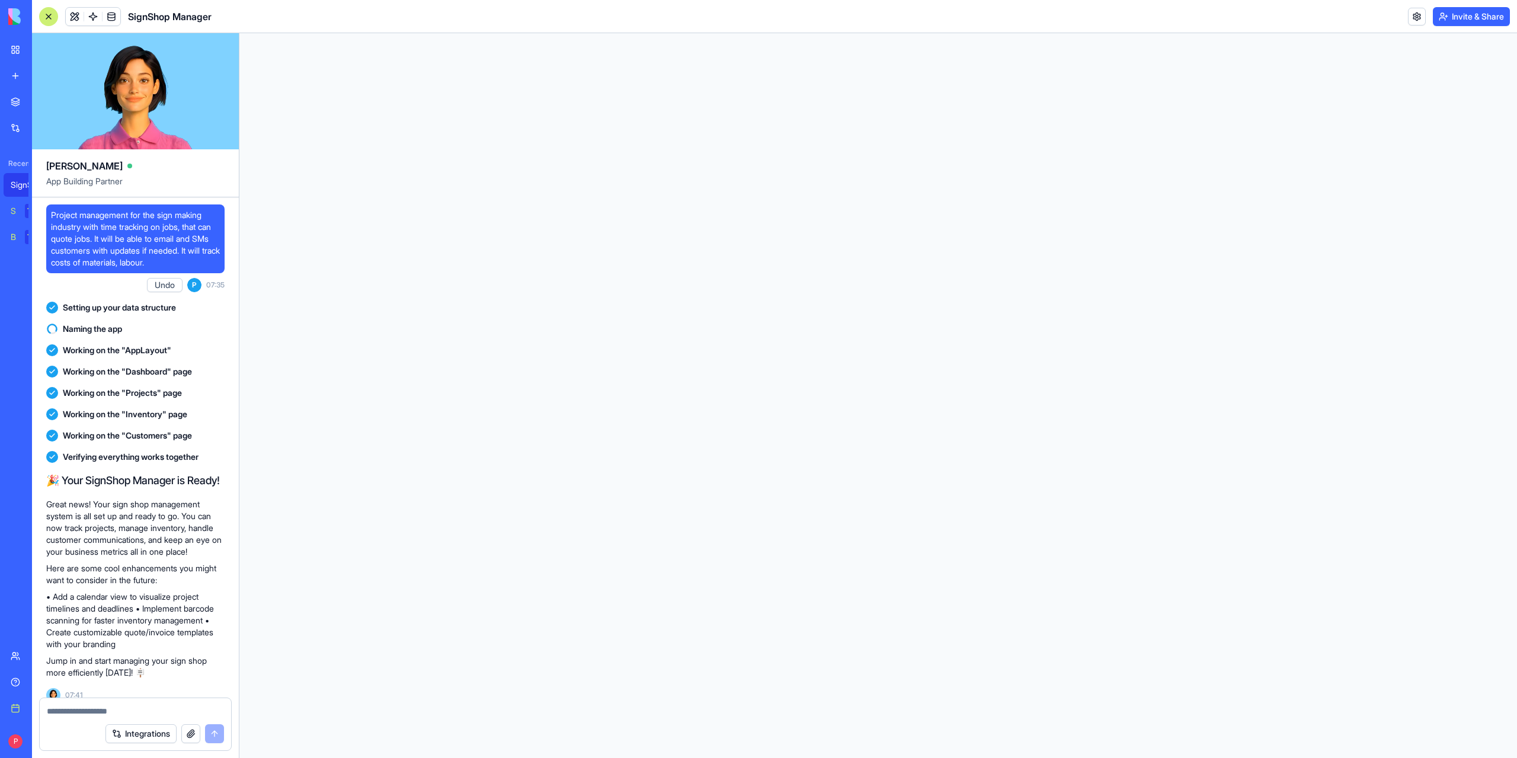 This screenshot has height=758, width=1517. Describe the element at coordinates (16, 164) in the screenshot. I see `span: Recent` at that location.